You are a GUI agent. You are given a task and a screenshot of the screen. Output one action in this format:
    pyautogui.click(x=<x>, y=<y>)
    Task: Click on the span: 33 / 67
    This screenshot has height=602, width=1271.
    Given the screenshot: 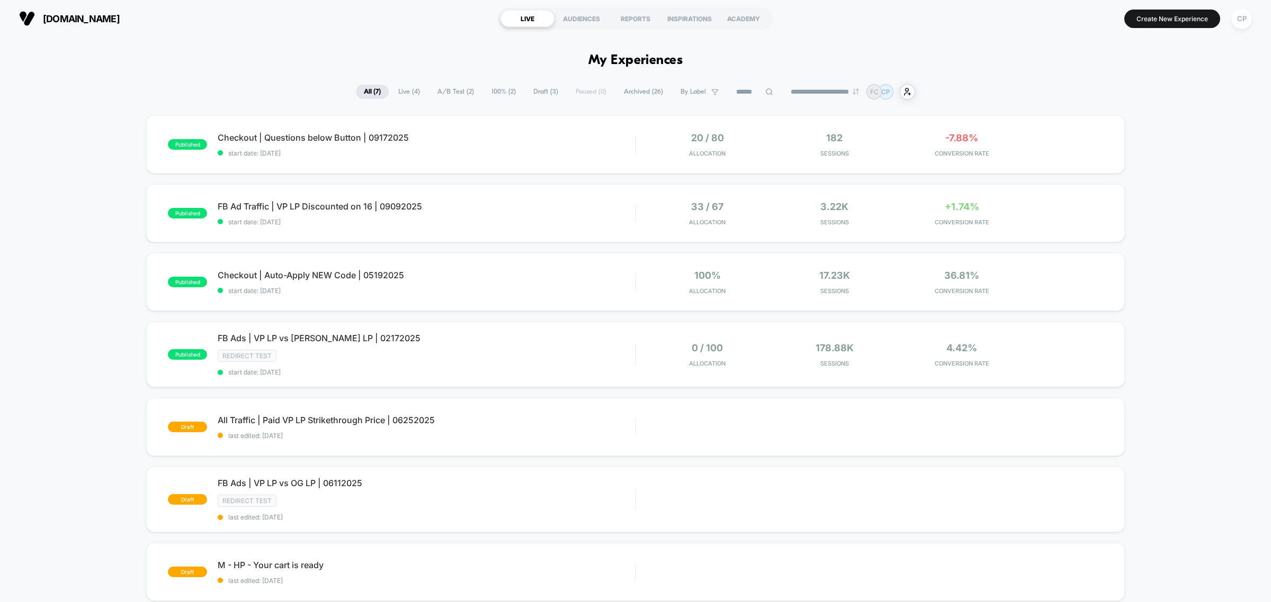 What is the action you would take?
    pyautogui.click(x=707, y=206)
    